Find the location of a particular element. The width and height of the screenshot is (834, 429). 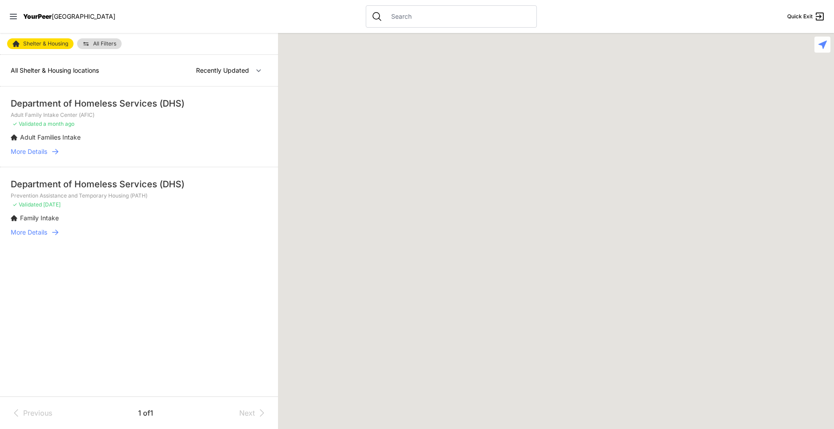

span: YourPeer is located at coordinates (37, 16).